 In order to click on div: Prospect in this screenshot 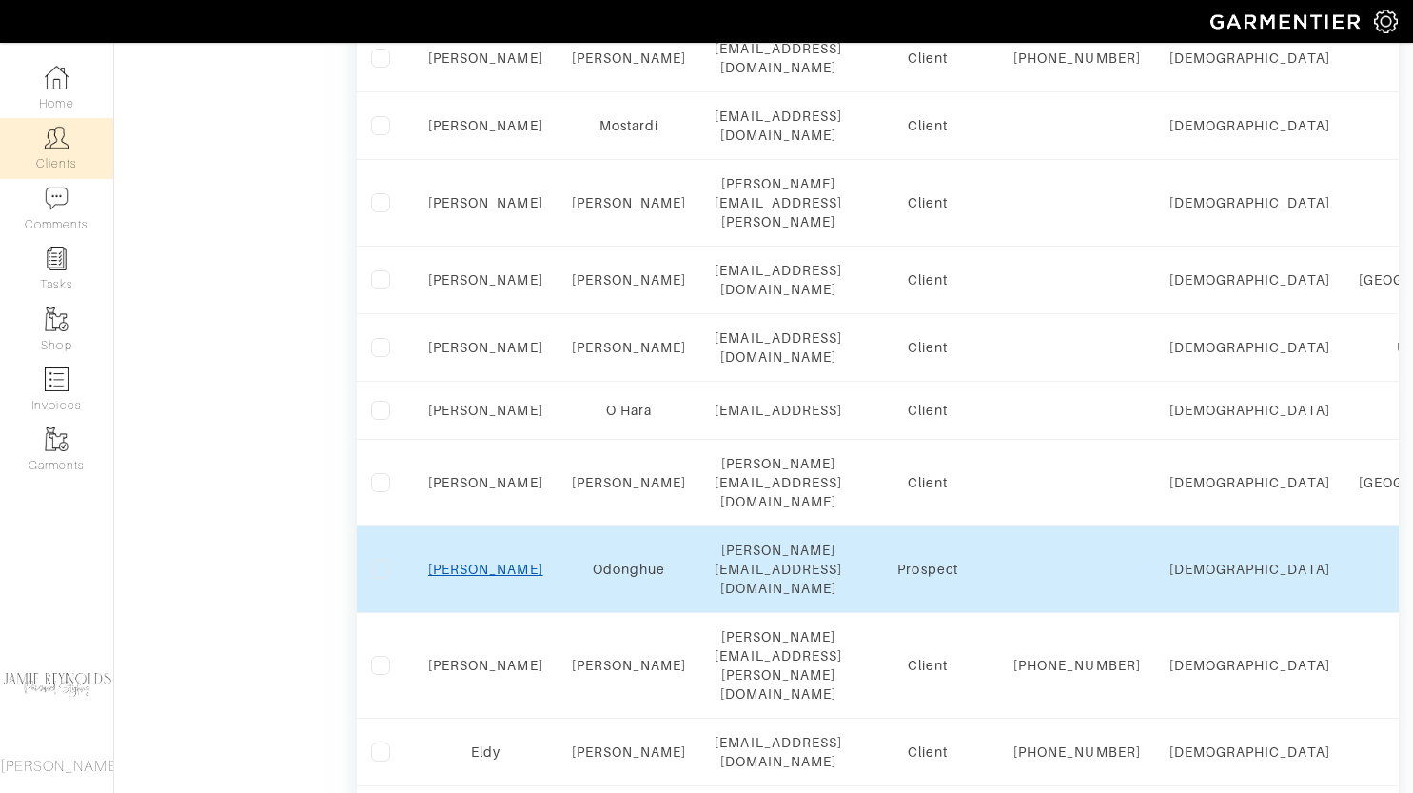, I will do `click(928, 569)`.